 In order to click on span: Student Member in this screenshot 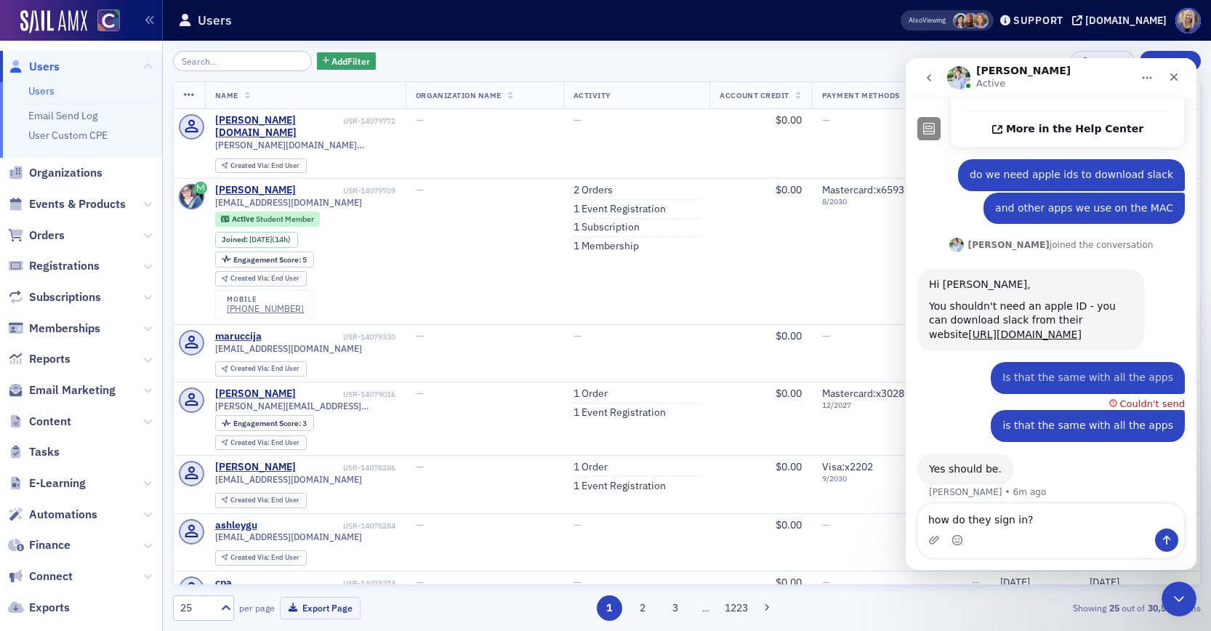, I will do `click(285, 219)`.